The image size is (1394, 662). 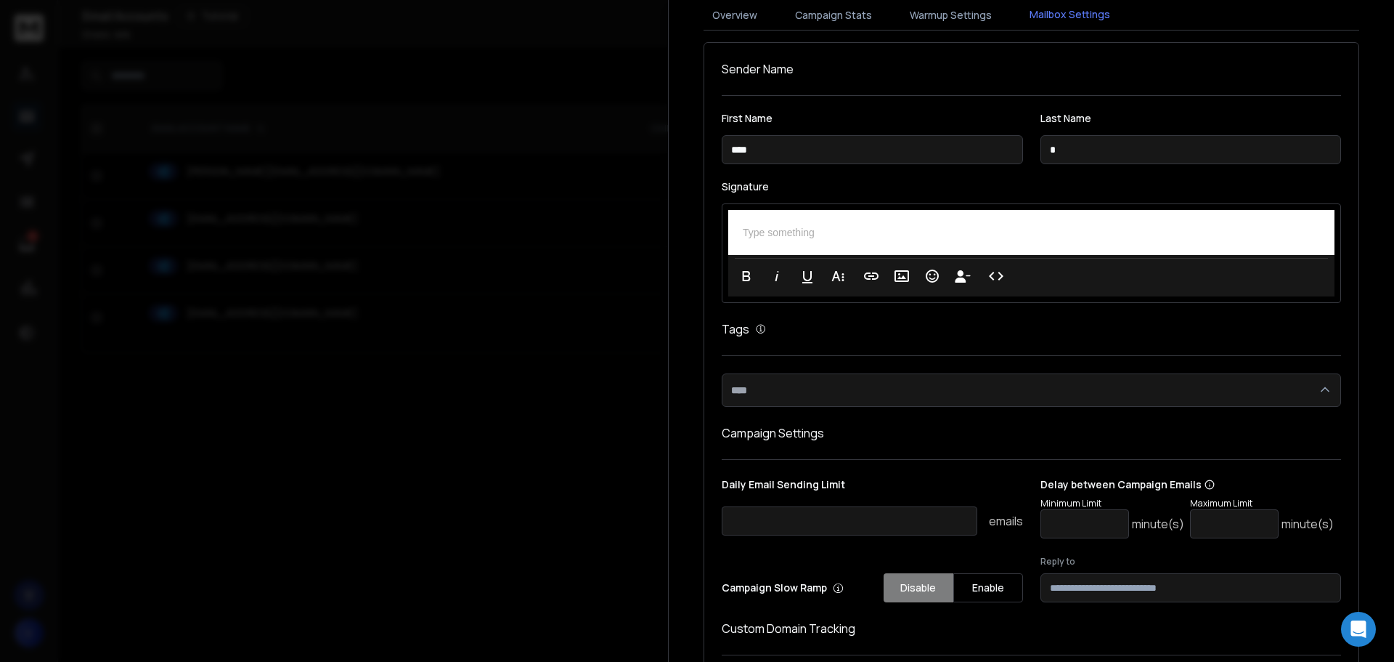 I want to click on label: Last Name, so click(x=1191, y=118).